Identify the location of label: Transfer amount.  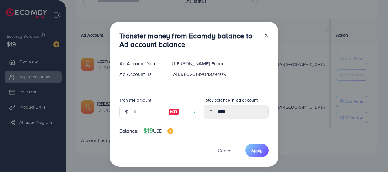
(135, 100).